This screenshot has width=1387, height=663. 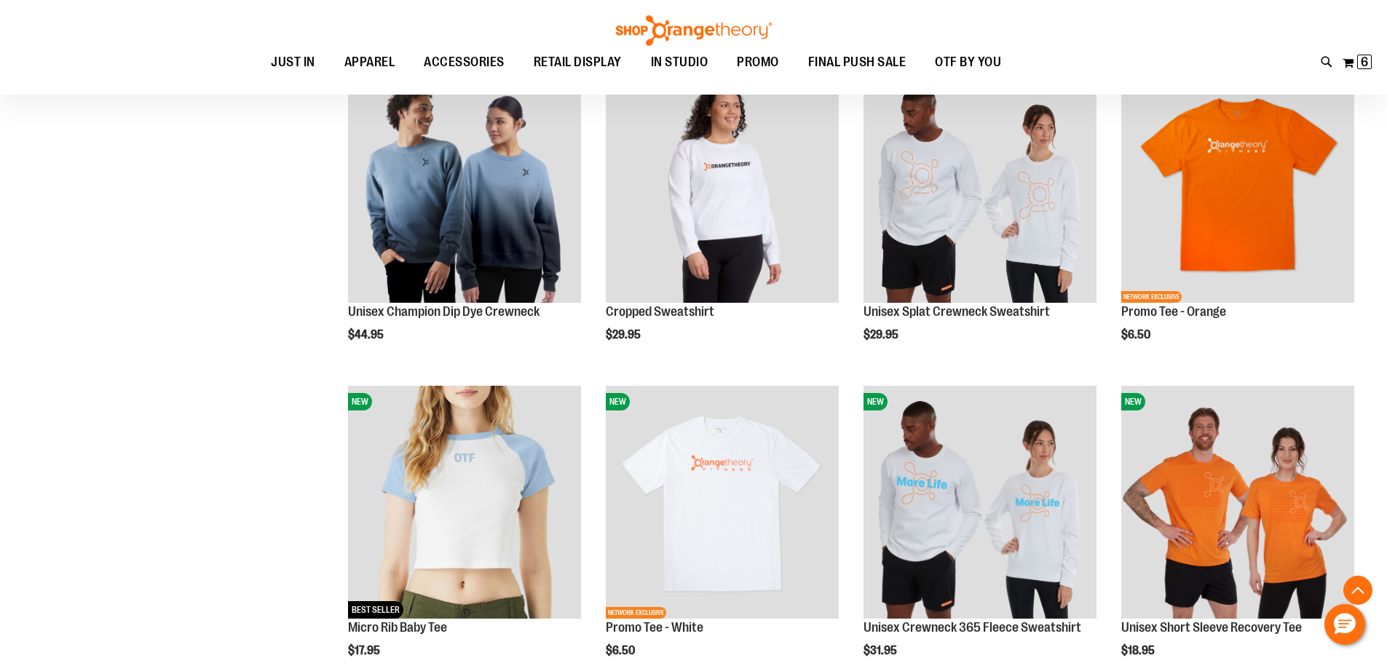 I want to click on a: ACCESSORIES, so click(x=464, y=63).